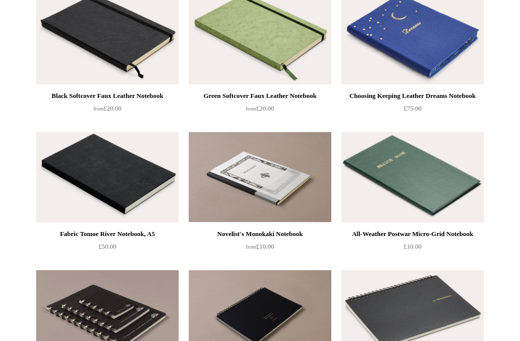 The height and width of the screenshot is (341, 520). What do you see at coordinates (107, 177) in the screenshot?
I see `img: Fabric Tomoe River Notebook, A5` at bounding box center [107, 177].